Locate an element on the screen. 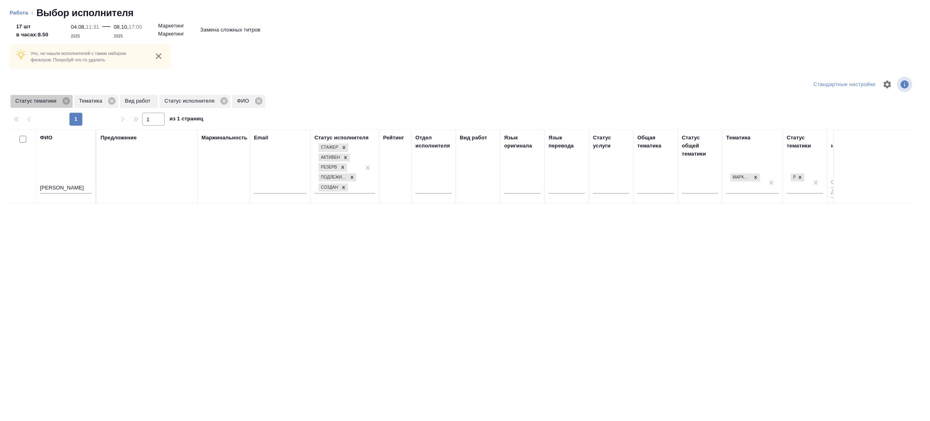 Image resolution: width=930 pixels, height=421 pixels. p: ФИО is located at coordinates (244, 101).